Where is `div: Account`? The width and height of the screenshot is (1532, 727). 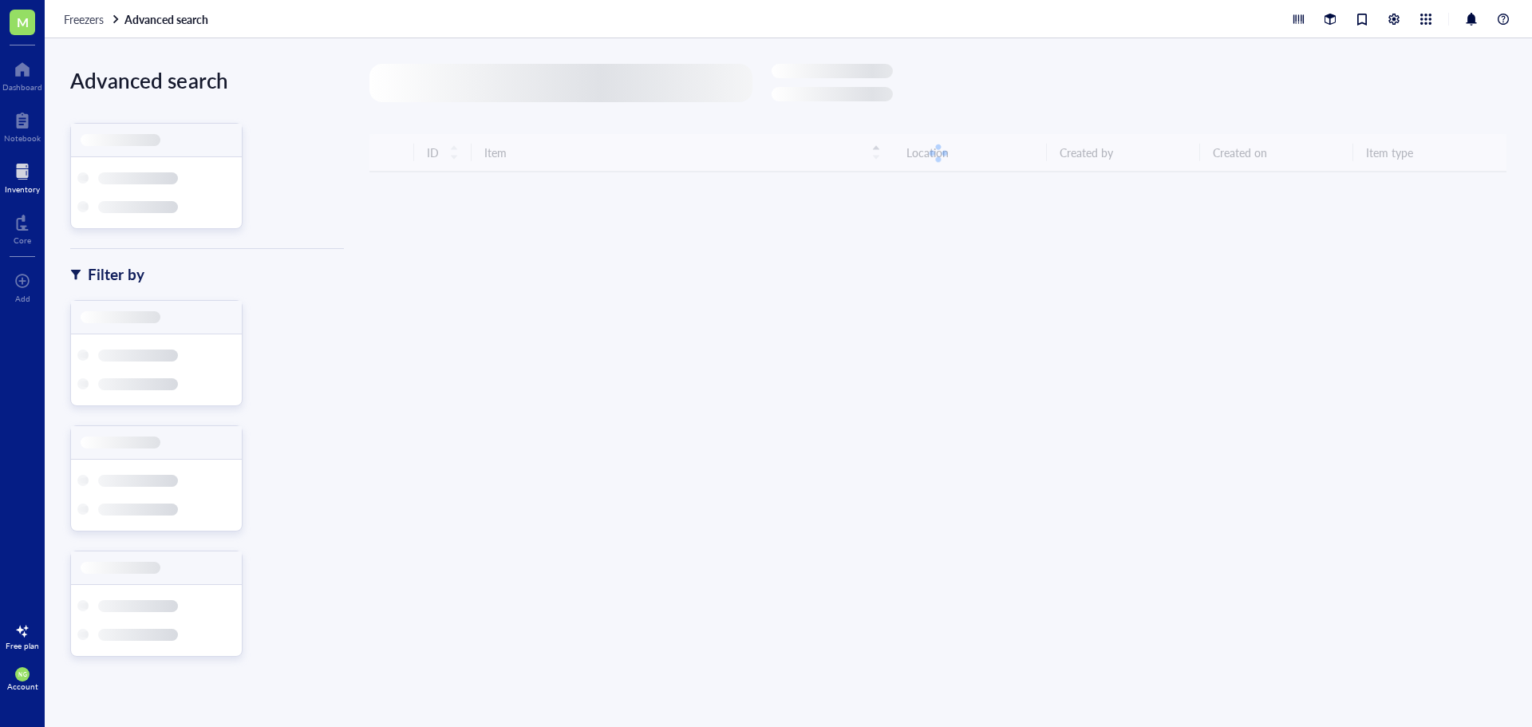
div: Account is located at coordinates (22, 686).